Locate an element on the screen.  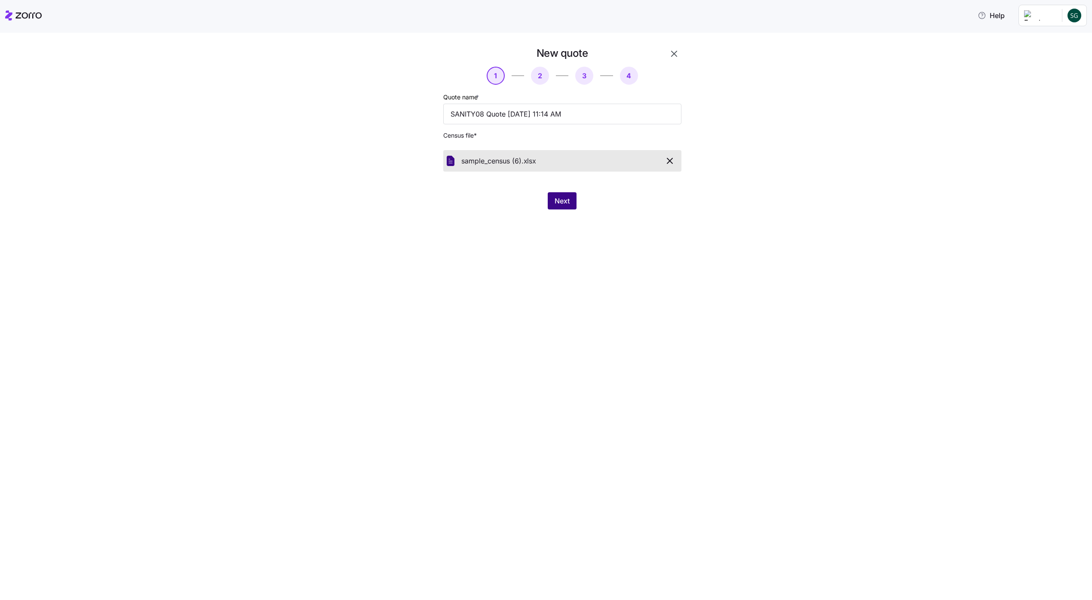
span: 1 is located at coordinates (496, 76).